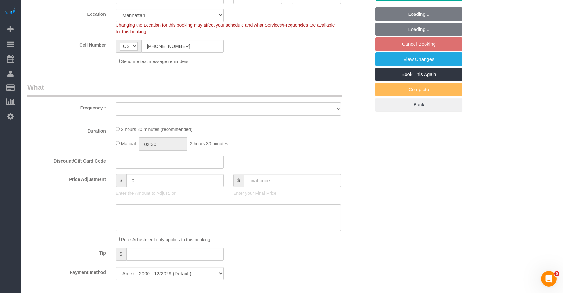 Image resolution: width=563 pixels, height=293 pixels. Describe the element at coordinates (557, 274) in the screenshot. I see `span: 5` at that location.